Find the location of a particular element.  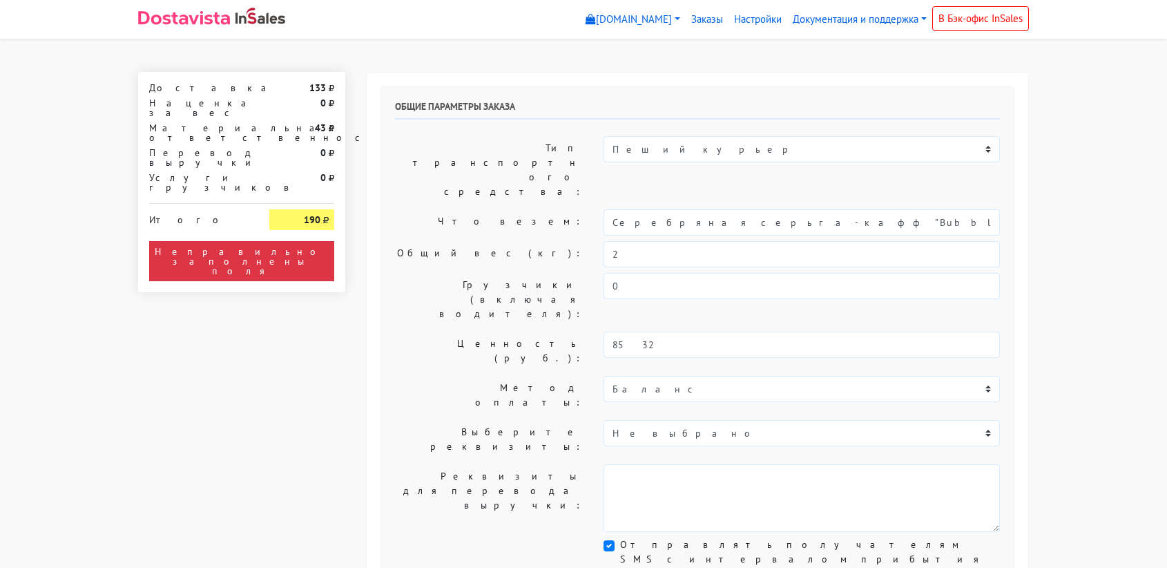

img: Dostavista - срочная курьерская служба доставки is located at coordinates (184, 18).